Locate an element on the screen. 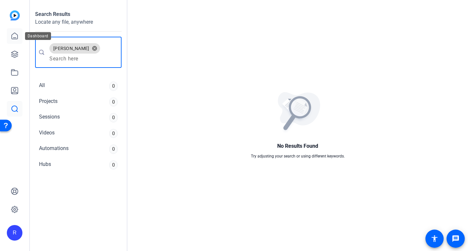  h1: Search Results is located at coordinates (78, 14).